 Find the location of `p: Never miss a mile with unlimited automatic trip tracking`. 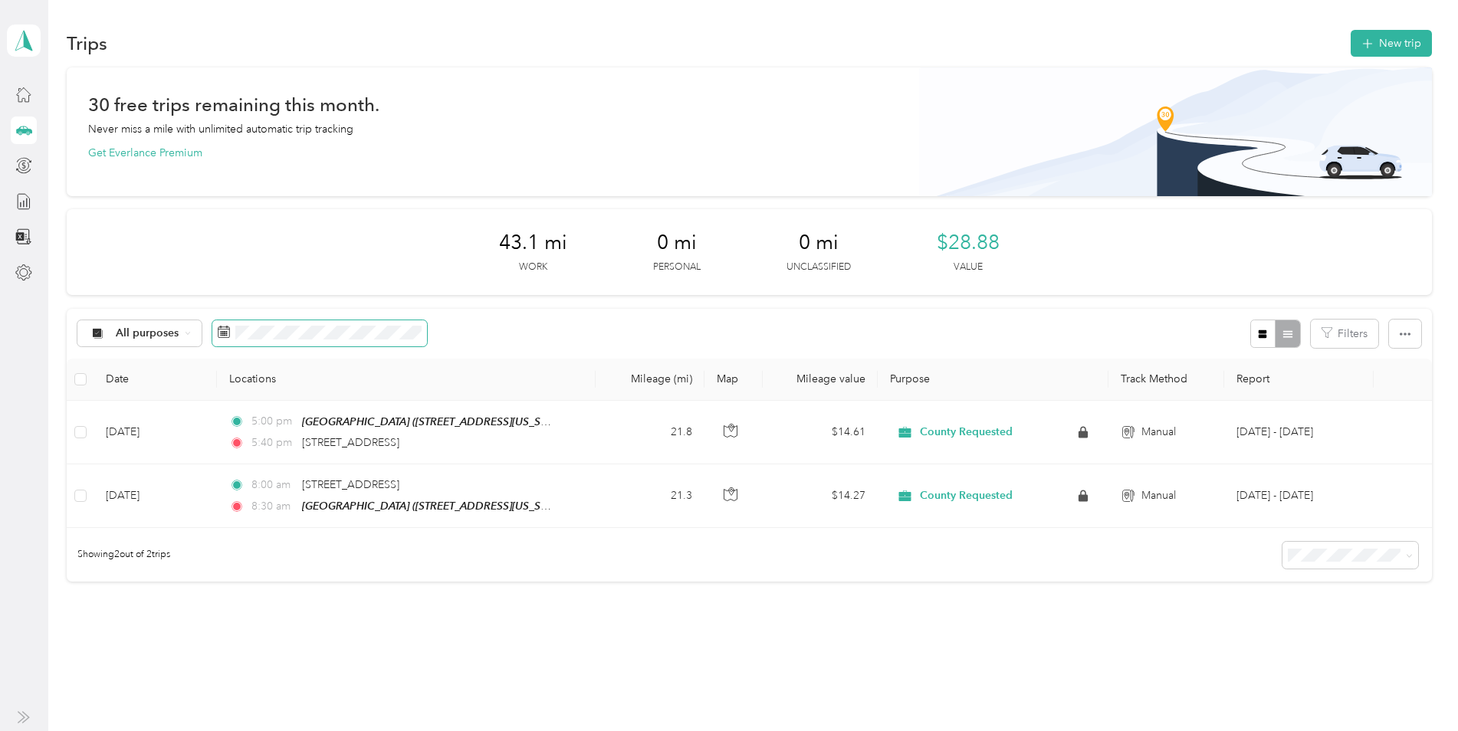

p: Never miss a mile with unlimited automatic trip tracking is located at coordinates (221, 129).